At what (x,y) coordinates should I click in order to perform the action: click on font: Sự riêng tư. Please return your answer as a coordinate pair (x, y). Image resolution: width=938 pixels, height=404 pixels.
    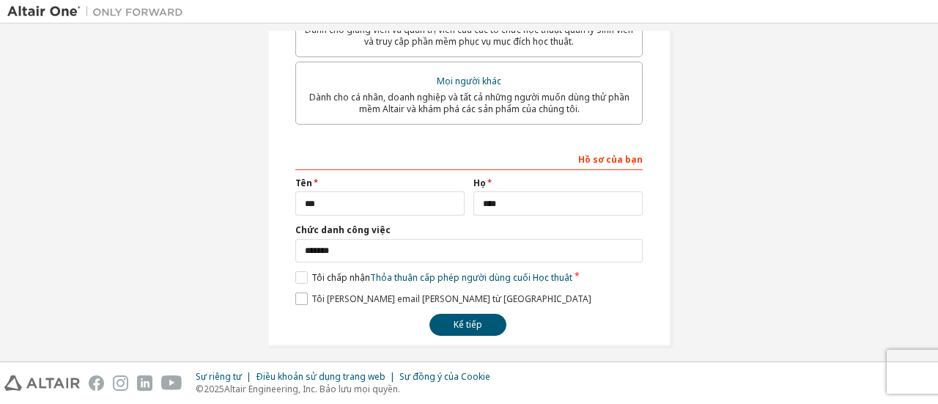
    Looking at the image, I should click on (218, 376).